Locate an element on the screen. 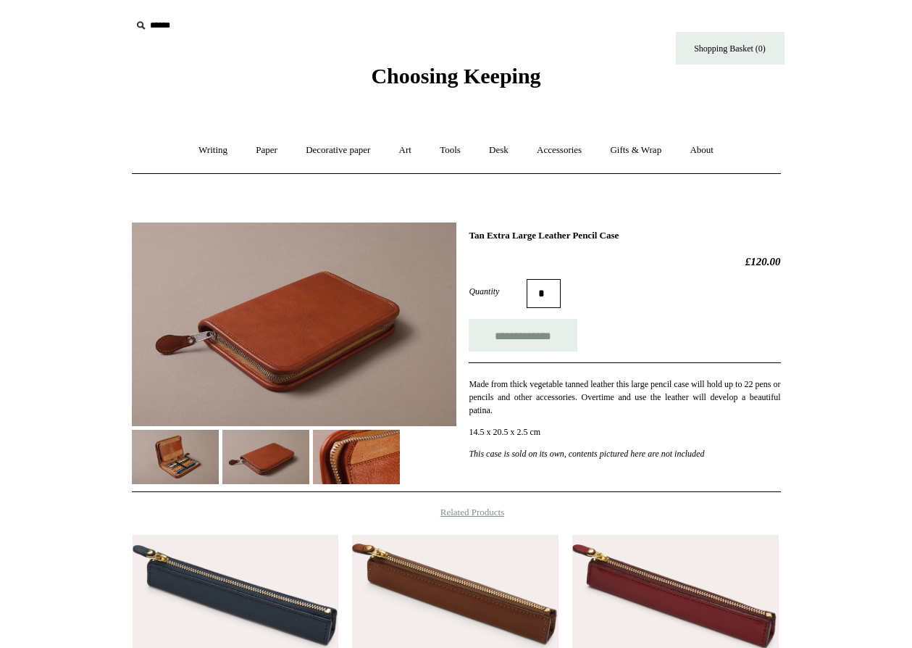 The image size is (912, 648). a: Tools is located at coordinates (450, 150).